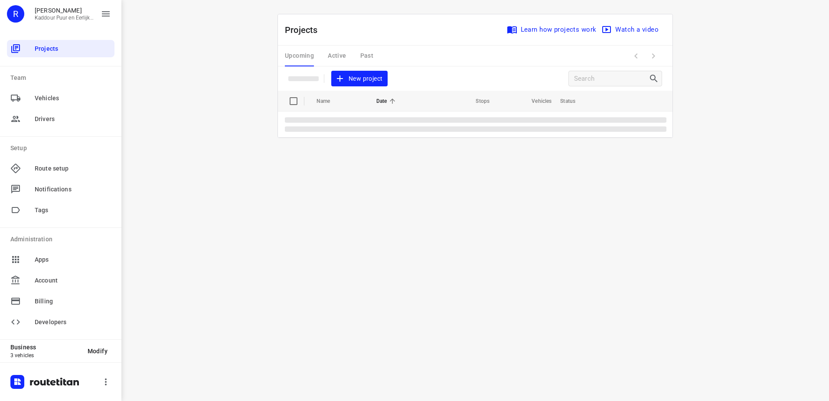 The width and height of the screenshot is (829, 401). What do you see at coordinates (359, 78) in the screenshot?
I see `span: New project` at bounding box center [359, 78].